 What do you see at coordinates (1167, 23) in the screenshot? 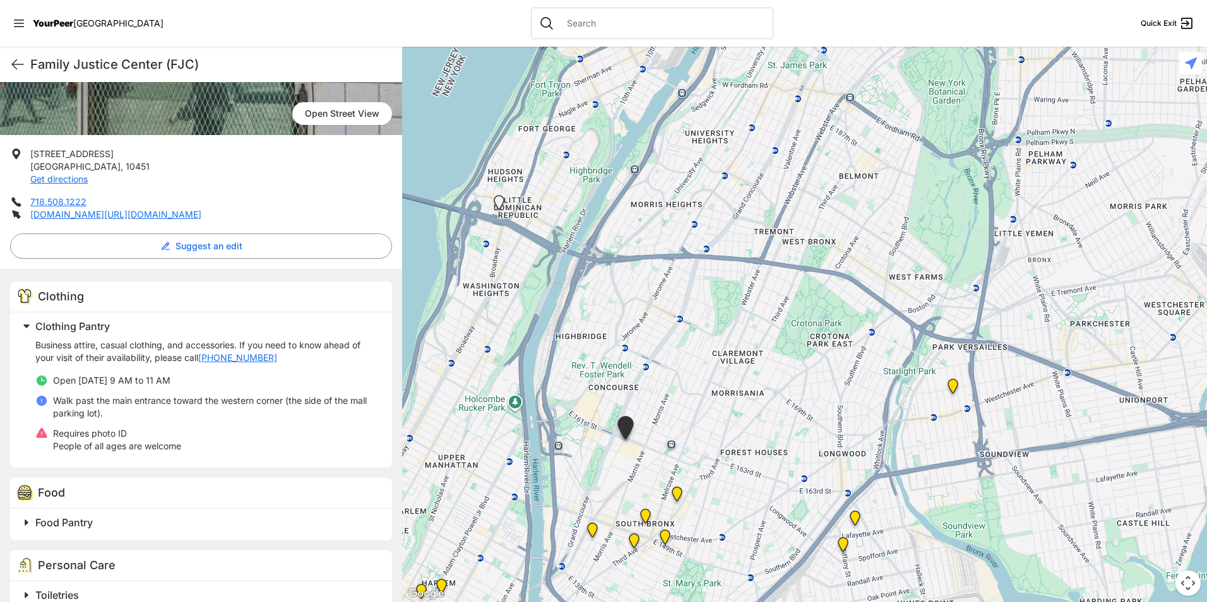
I see `a: Quick Exit` at bounding box center [1167, 23].